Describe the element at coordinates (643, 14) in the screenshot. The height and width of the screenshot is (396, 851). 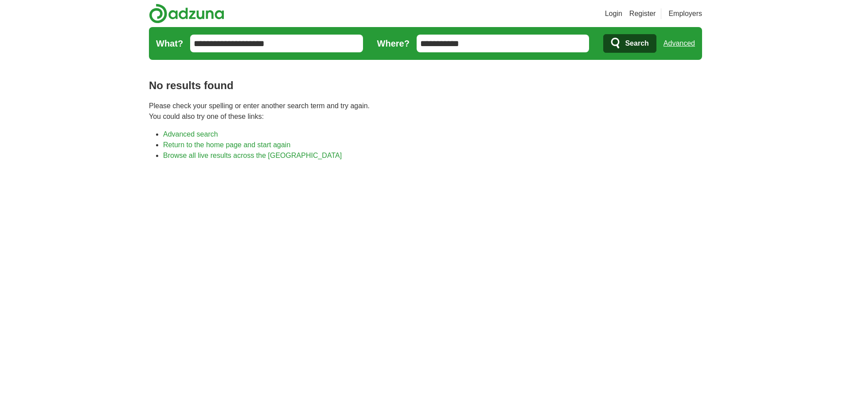
I see `a: Register` at that location.